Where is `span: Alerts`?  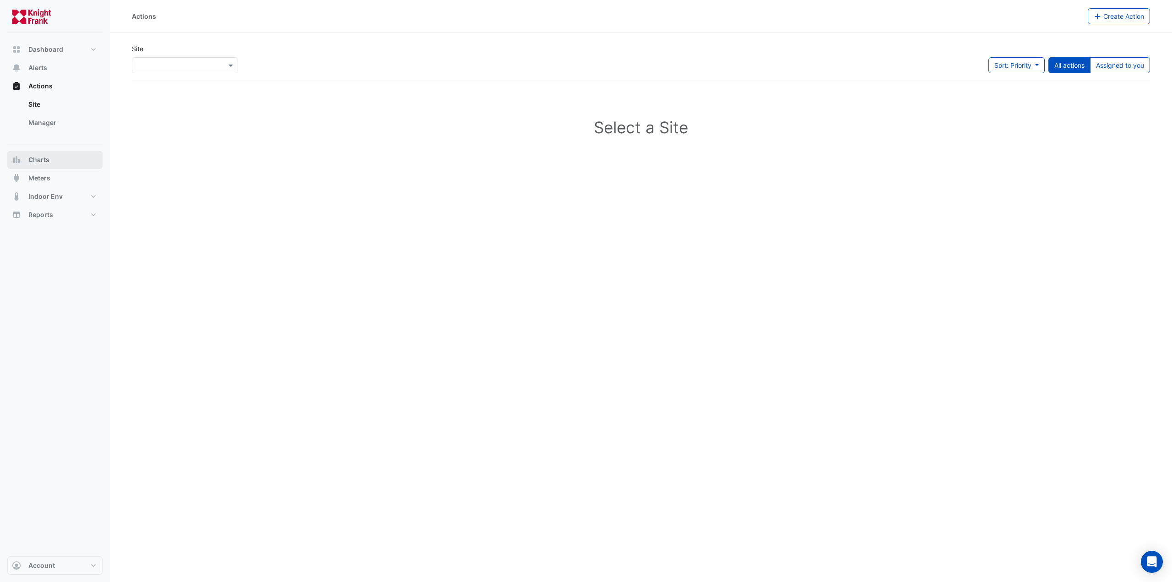
span: Alerts is located at coordinates (38, 68).